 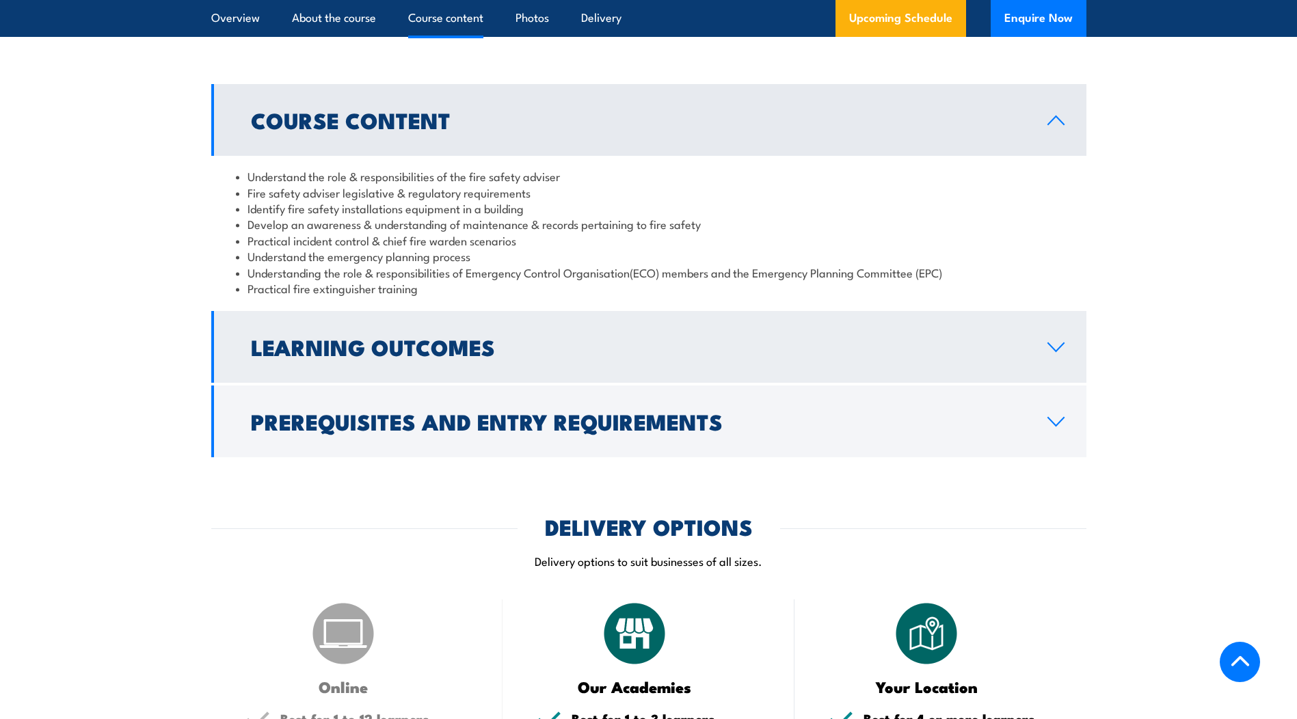 What do you see at coordinates (649, 256) in the screenshot?
I see `li: Understand the emergency planning process` at bounding box center [649, 256].